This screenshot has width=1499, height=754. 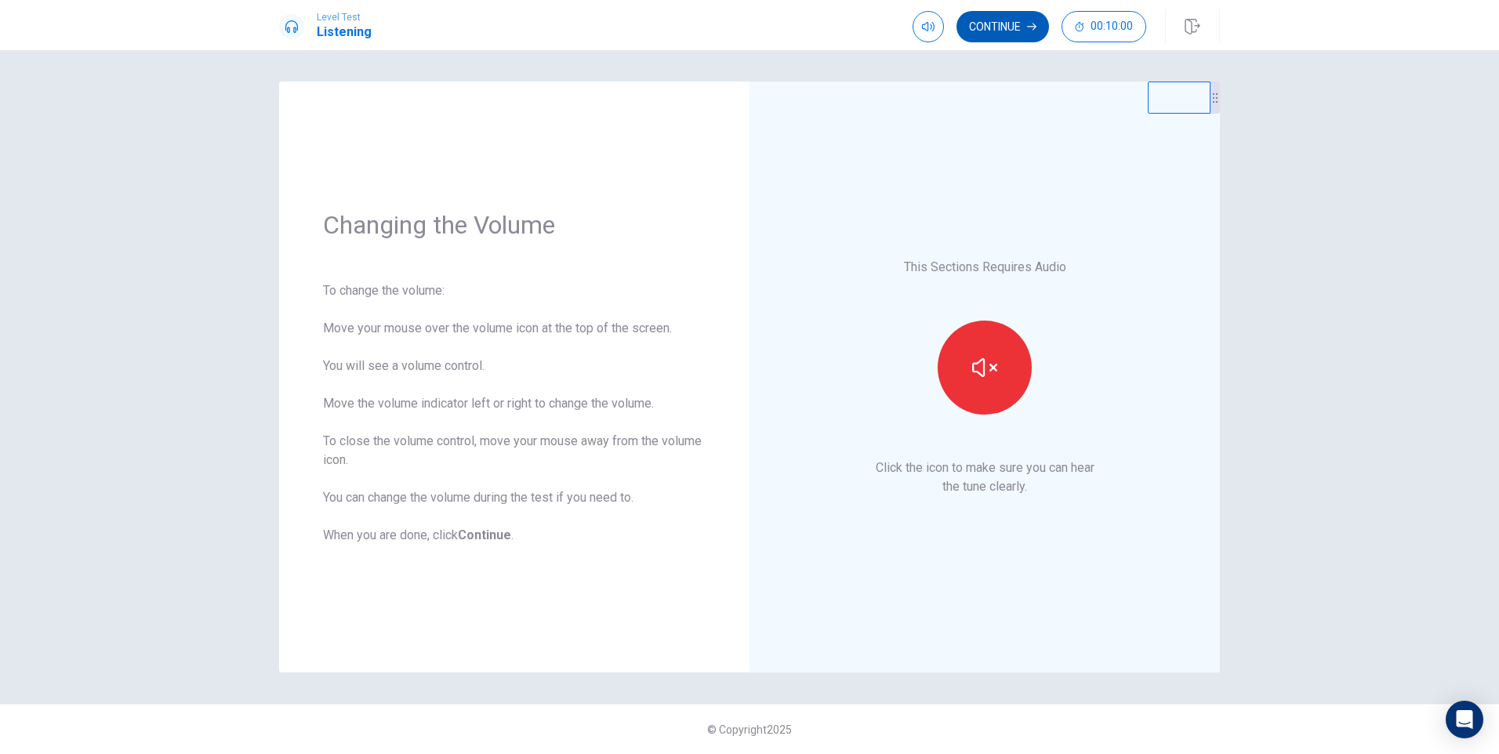 What do you see at coordinates (984, 477) in the screenshot?
I see `p: Click the icon to make sure you can hear the tune clearly.` at bounding box center [984, 477].